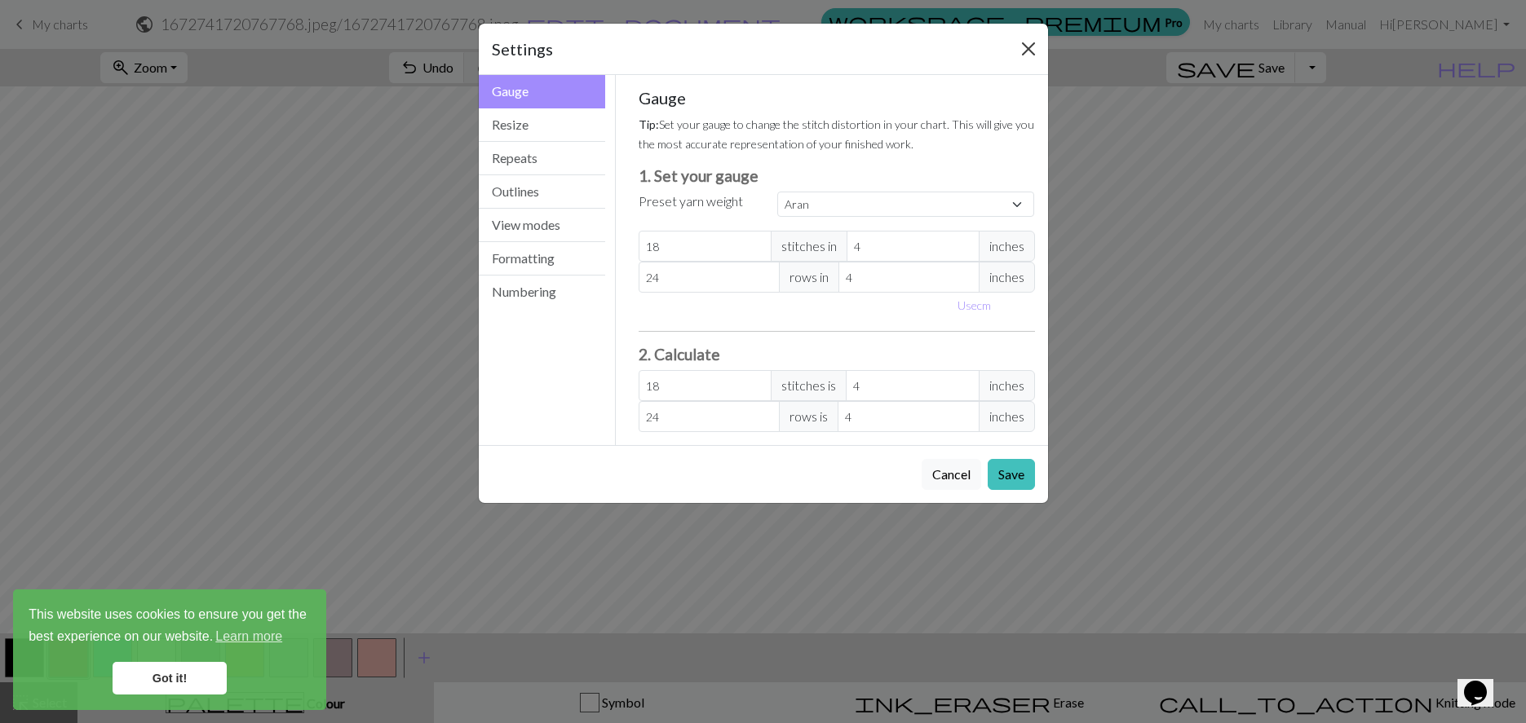 The image size is (1526, 723). Describe the element at coordinates (542, 125) in the screenshot. I see `button: Resize` at that location.